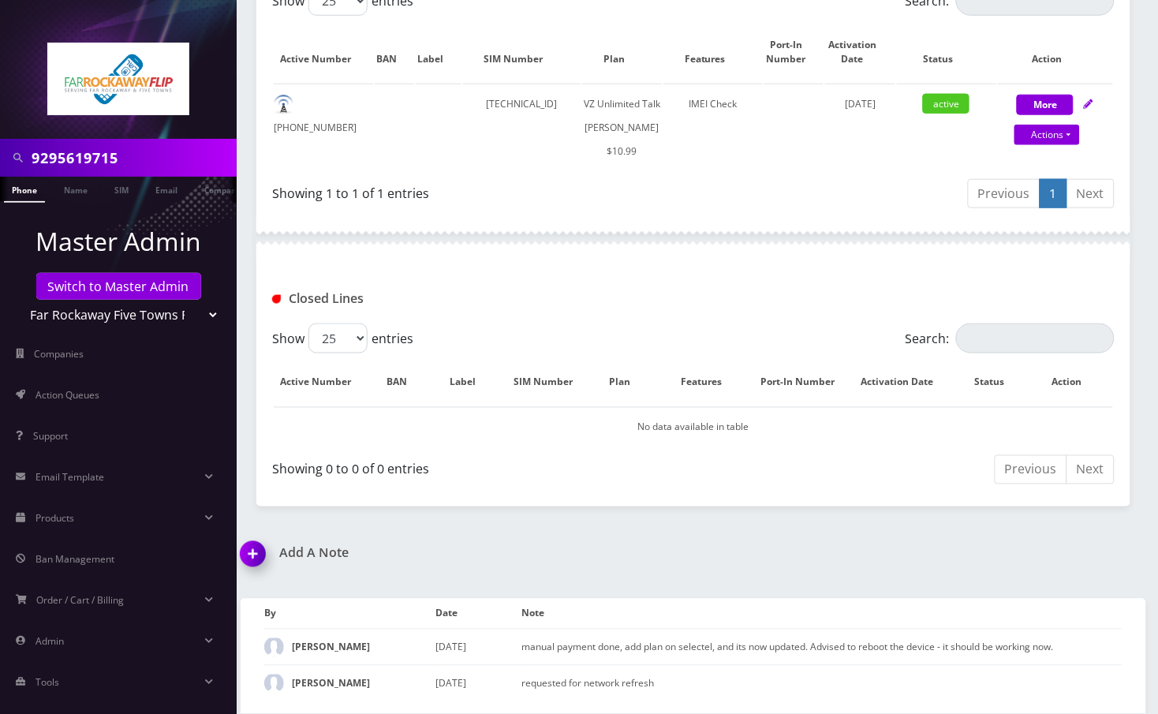  Describe the element at coordinates (1046, 105) in the screenshot. I see `button: More` at that location.